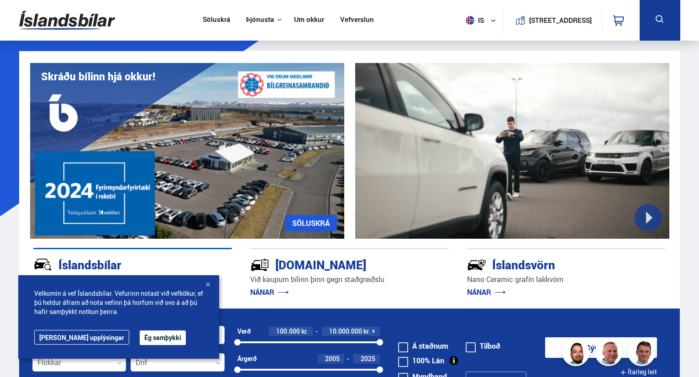  Describe the element at coordinates (477, 265) in the screenshot. I see `img: -Svtn6bYgwAsiwNX.svg` at that location.